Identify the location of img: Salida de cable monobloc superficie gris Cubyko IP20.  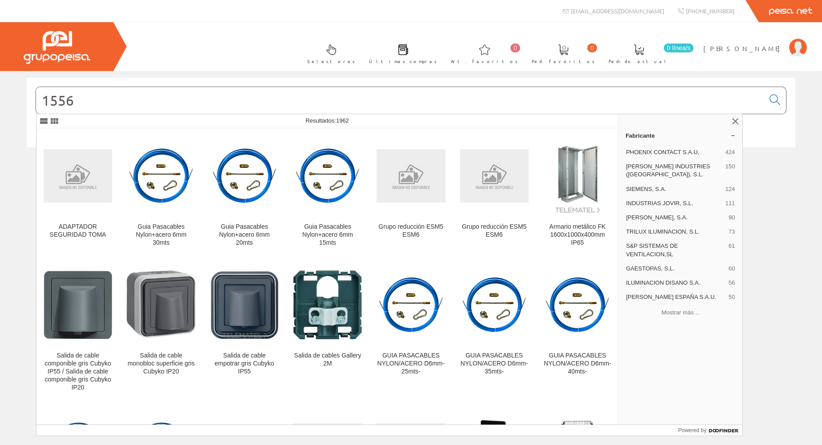
(161, 305).